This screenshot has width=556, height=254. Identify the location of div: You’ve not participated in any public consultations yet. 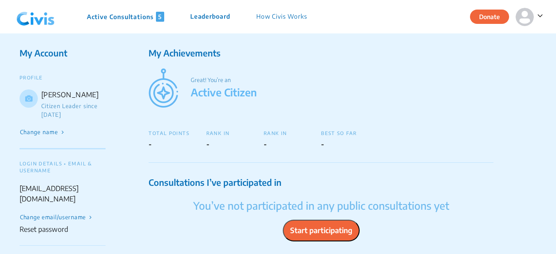
(320, 205).